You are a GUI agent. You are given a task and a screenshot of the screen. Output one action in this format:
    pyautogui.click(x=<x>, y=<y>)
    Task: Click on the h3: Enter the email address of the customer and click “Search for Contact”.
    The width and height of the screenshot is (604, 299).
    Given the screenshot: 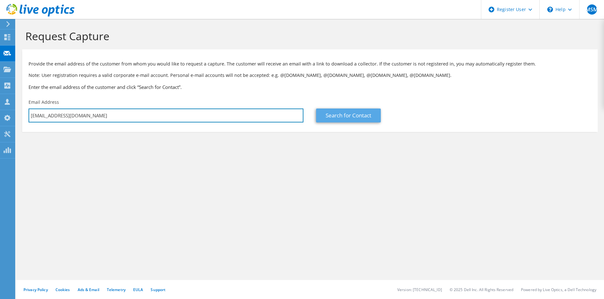 What is the action you would take?
    pyautogui.click(x=310, y=87)
    